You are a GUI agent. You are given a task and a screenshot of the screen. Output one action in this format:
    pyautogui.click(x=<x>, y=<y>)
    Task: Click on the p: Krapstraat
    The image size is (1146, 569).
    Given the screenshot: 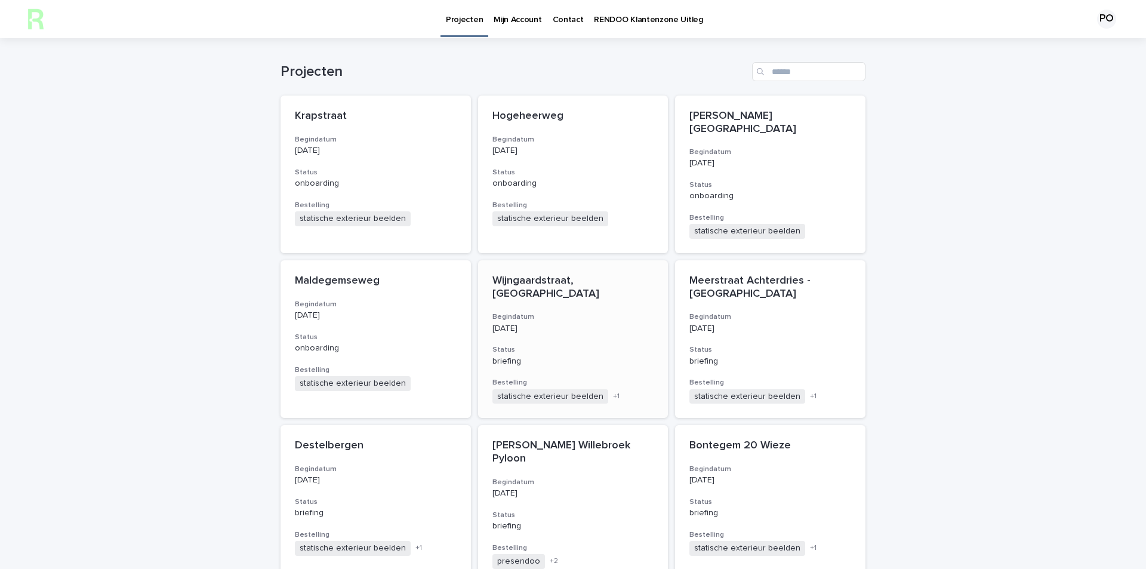 What is the action you would take?
    pyautogui.click(x=375, y=116)
    